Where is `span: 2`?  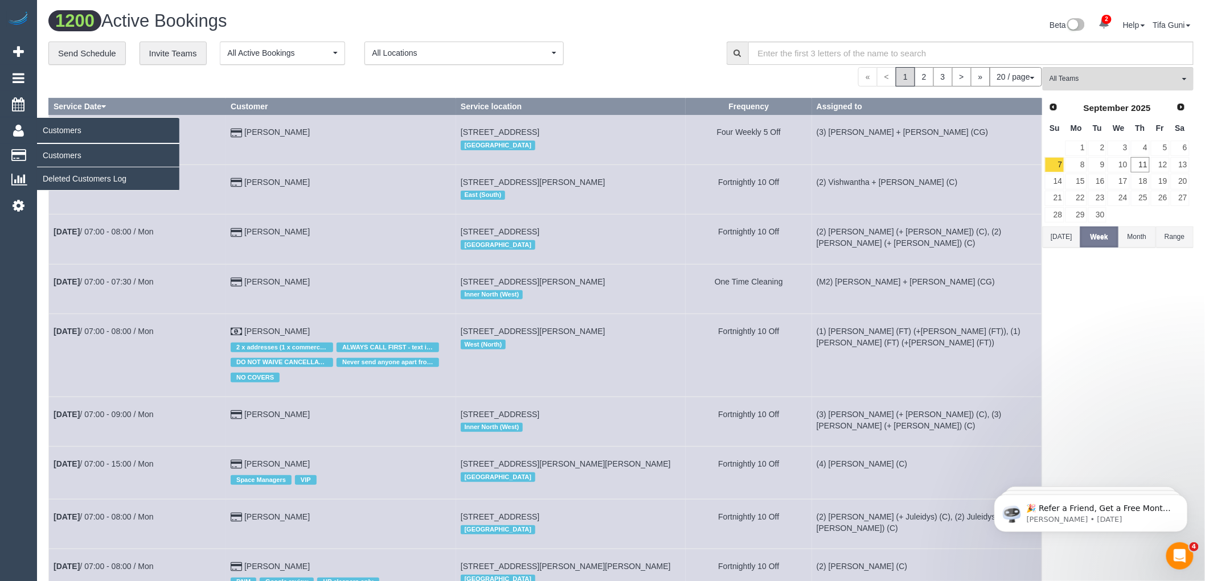
span: 2 is located at coordinates (1106, 19).